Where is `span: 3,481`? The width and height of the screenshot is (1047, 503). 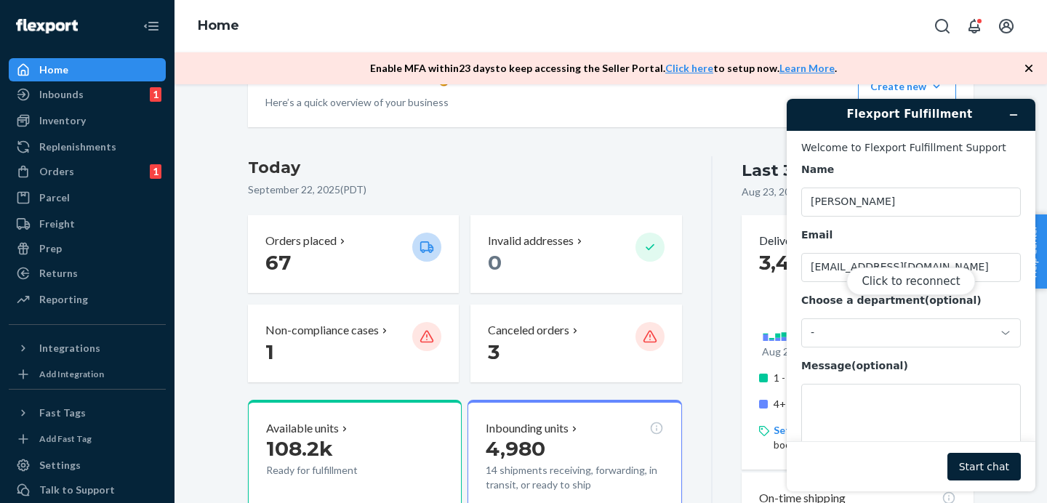 span: 3,481 is located at coordinates (786, 263).